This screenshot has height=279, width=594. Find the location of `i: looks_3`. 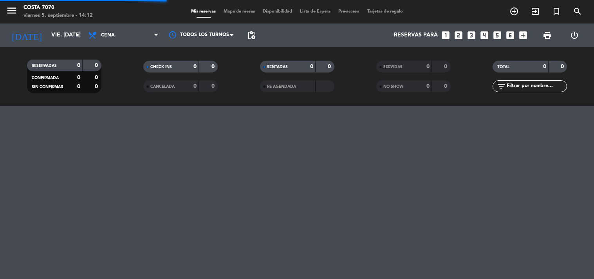

i: looks_3 is located at coordinates (472, 35).